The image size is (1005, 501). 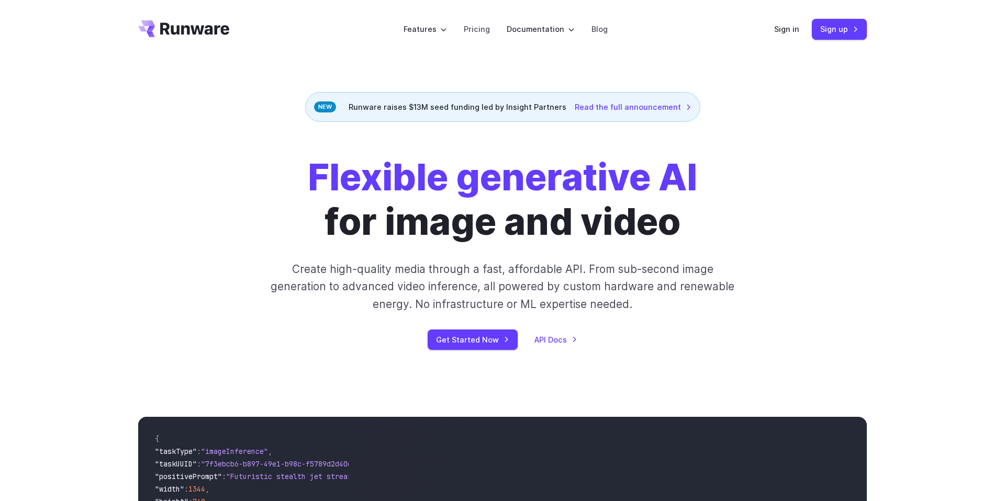 What do you see at coordinates (170, 489) in the screenshot?
I see `span: "width"` at bounding box center [170, 489].